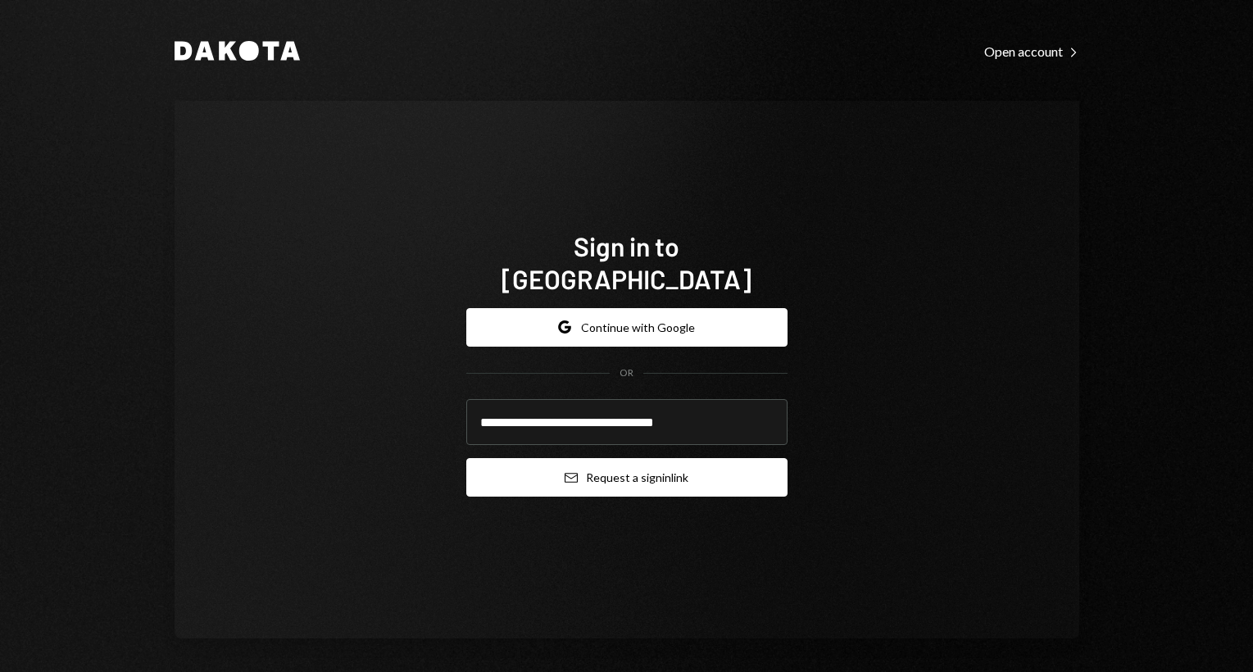  Describe the element at coordinates (627, 477) in the screenshot. I see `button: Request a signinlink` at that location.